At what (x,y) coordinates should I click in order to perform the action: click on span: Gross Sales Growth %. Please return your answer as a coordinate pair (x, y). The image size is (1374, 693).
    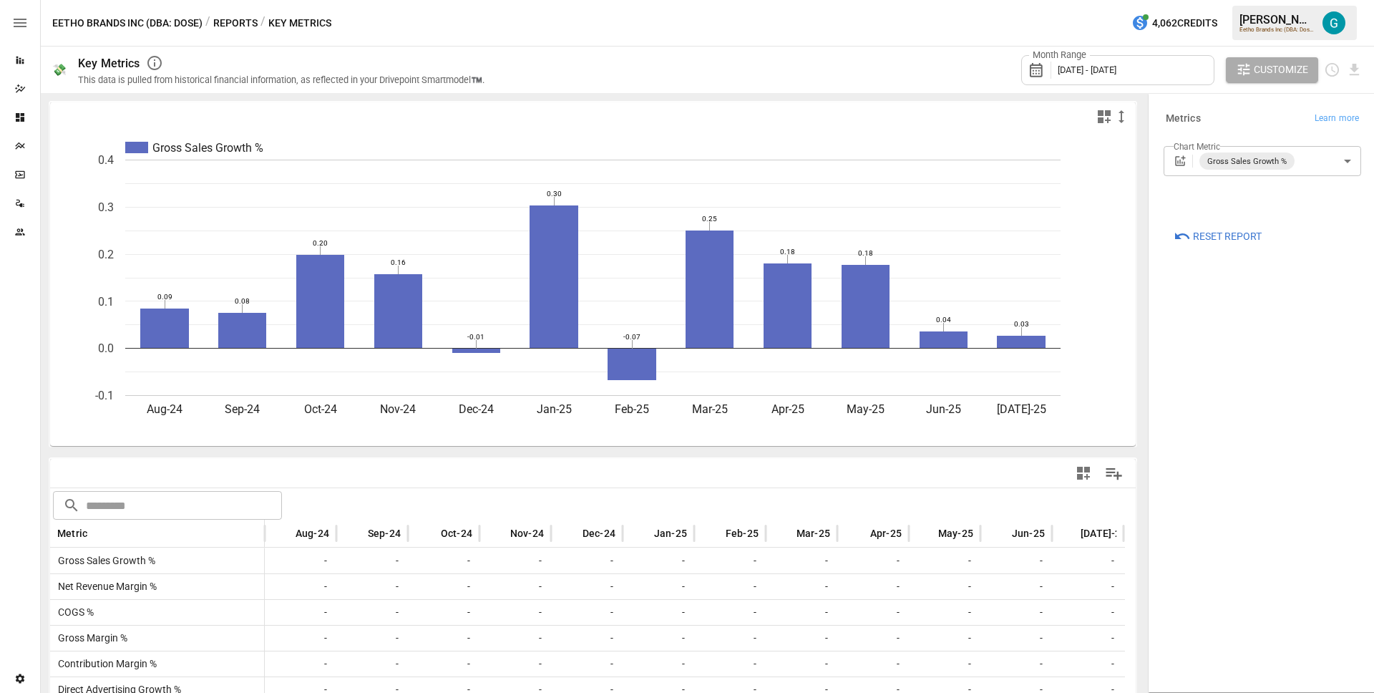
    Looking at the image, I should click on (1247, 161).